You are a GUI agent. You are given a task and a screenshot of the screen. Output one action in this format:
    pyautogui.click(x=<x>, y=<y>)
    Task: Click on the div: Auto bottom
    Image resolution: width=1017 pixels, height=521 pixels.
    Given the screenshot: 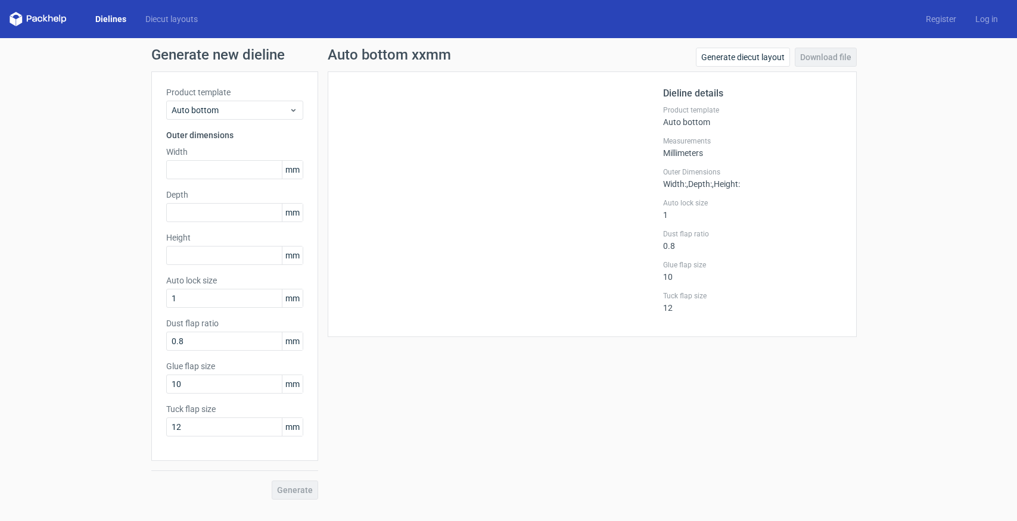 What is the action you would take?
    pyautogui.click(x=752, y=116)
    